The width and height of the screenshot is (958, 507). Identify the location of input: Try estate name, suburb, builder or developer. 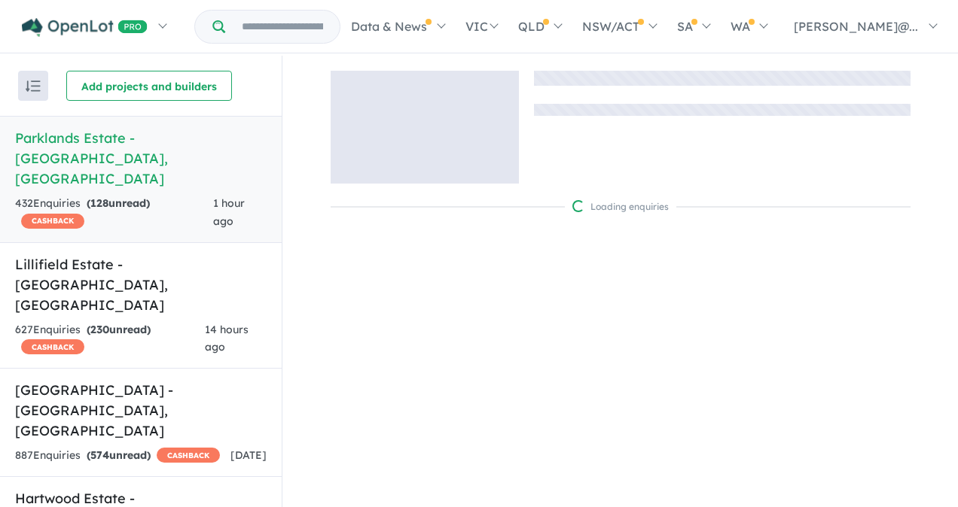
(282, 26).